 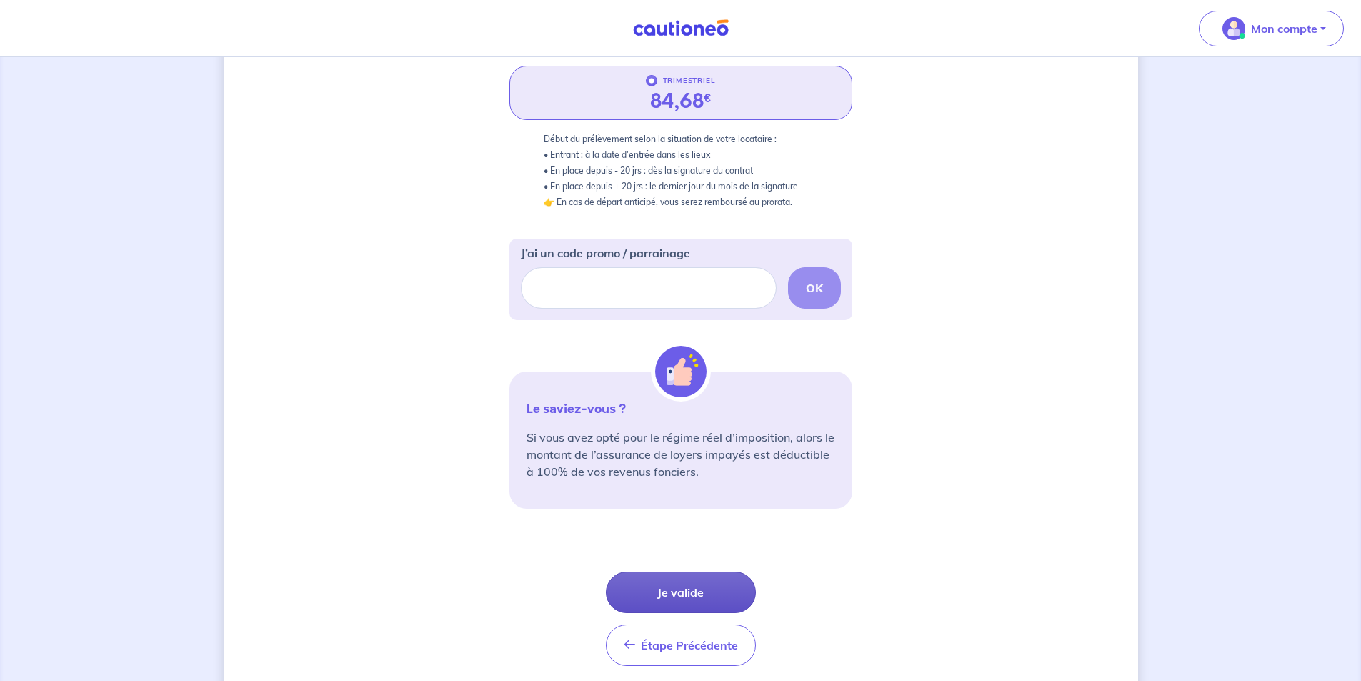 What do you see at coordinates (681, 28) in the screenshot?
I see `img: Cautioneo` at bounding box center [681, 28].